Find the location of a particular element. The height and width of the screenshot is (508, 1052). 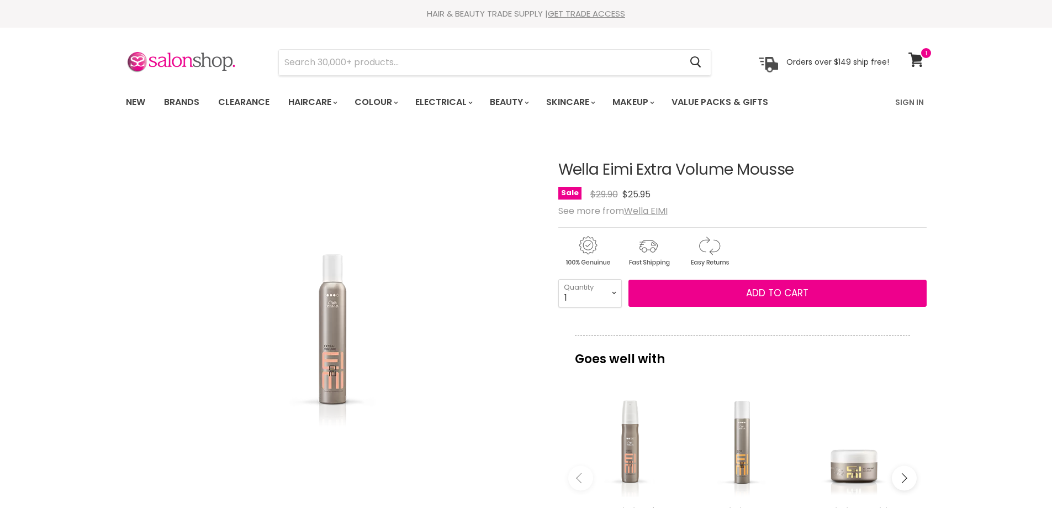

input: Search is located at coordinates (480, 62).